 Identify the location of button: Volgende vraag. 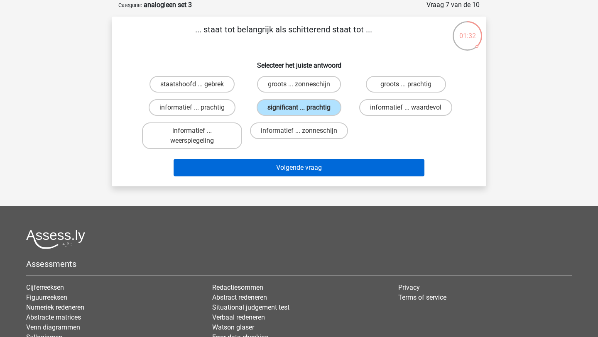
(299, 168).